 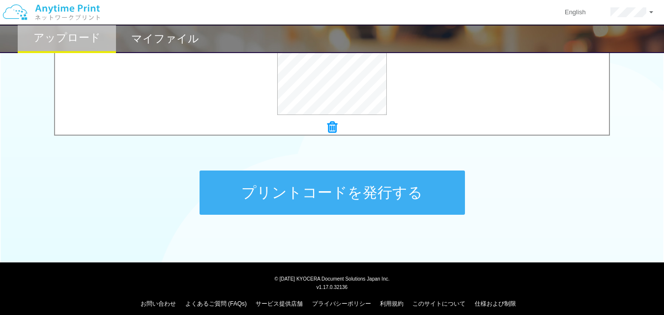 What do you see at coordinates (332, 193) in the screenshot?
I see `button: プリントコードを発行する` at bounding box center [332, 193].